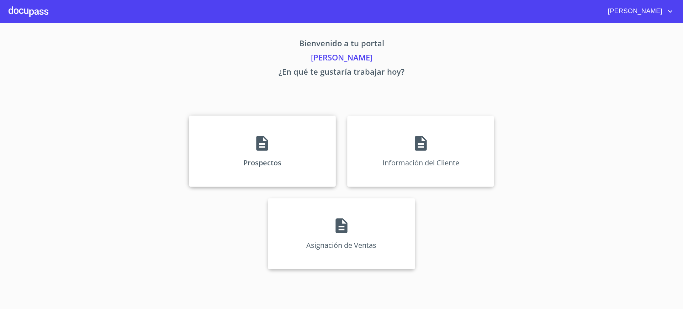 The image size is (683, 309). I want to click on p: ¿En qué te gustaría trabajar hoy?, so click(341, 73).